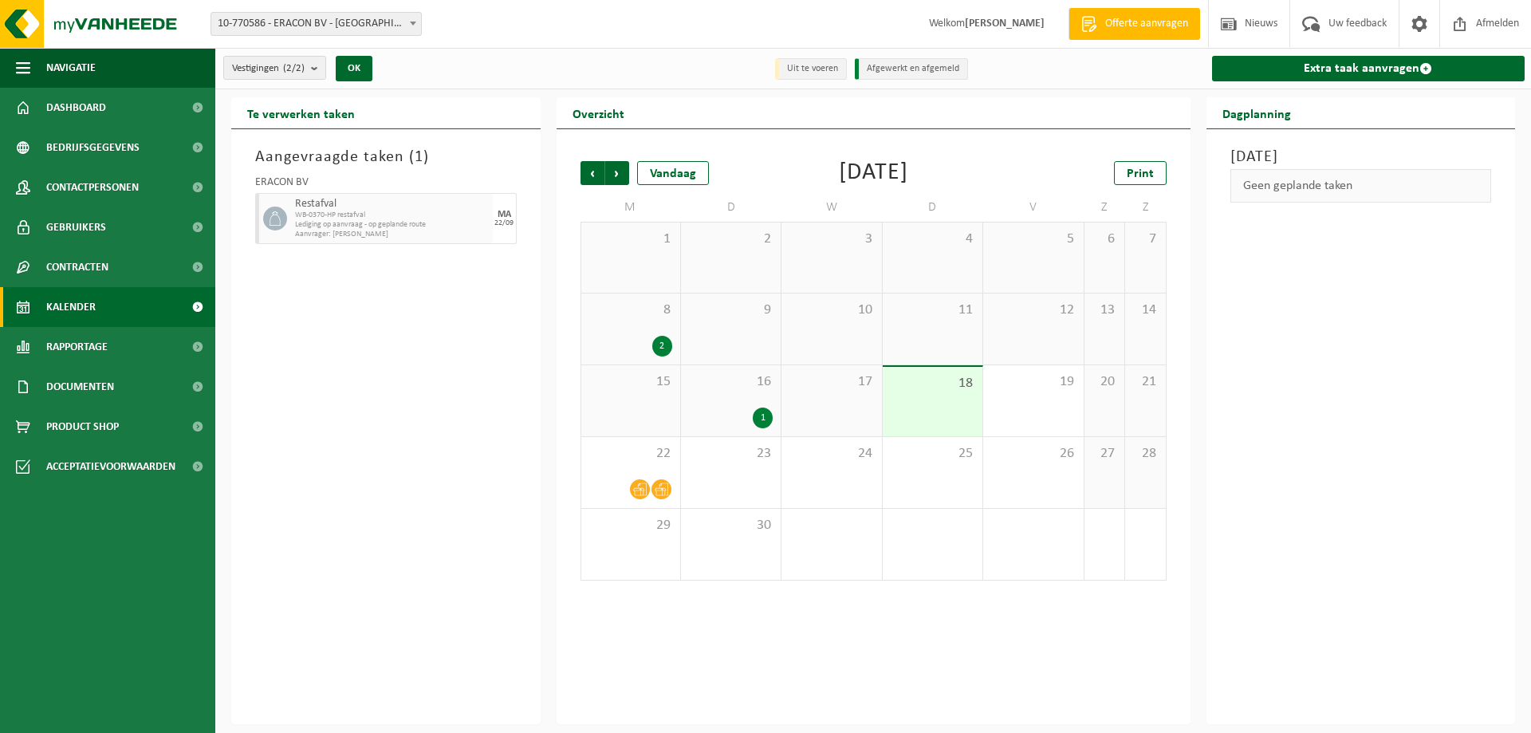 The height and width of the screenshot is (733, 1531). I want to click on span: 24, so click(831, 454).